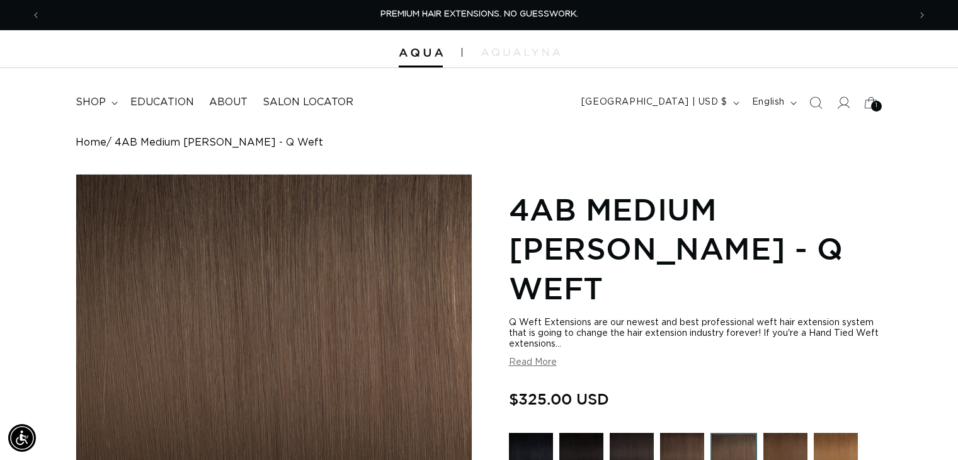 This screenshot has height=460, width=958. What do you see at coordinates (308, 102) in the screenshot?
I see `a: Salon Locator` at bounding box center [308, 102].